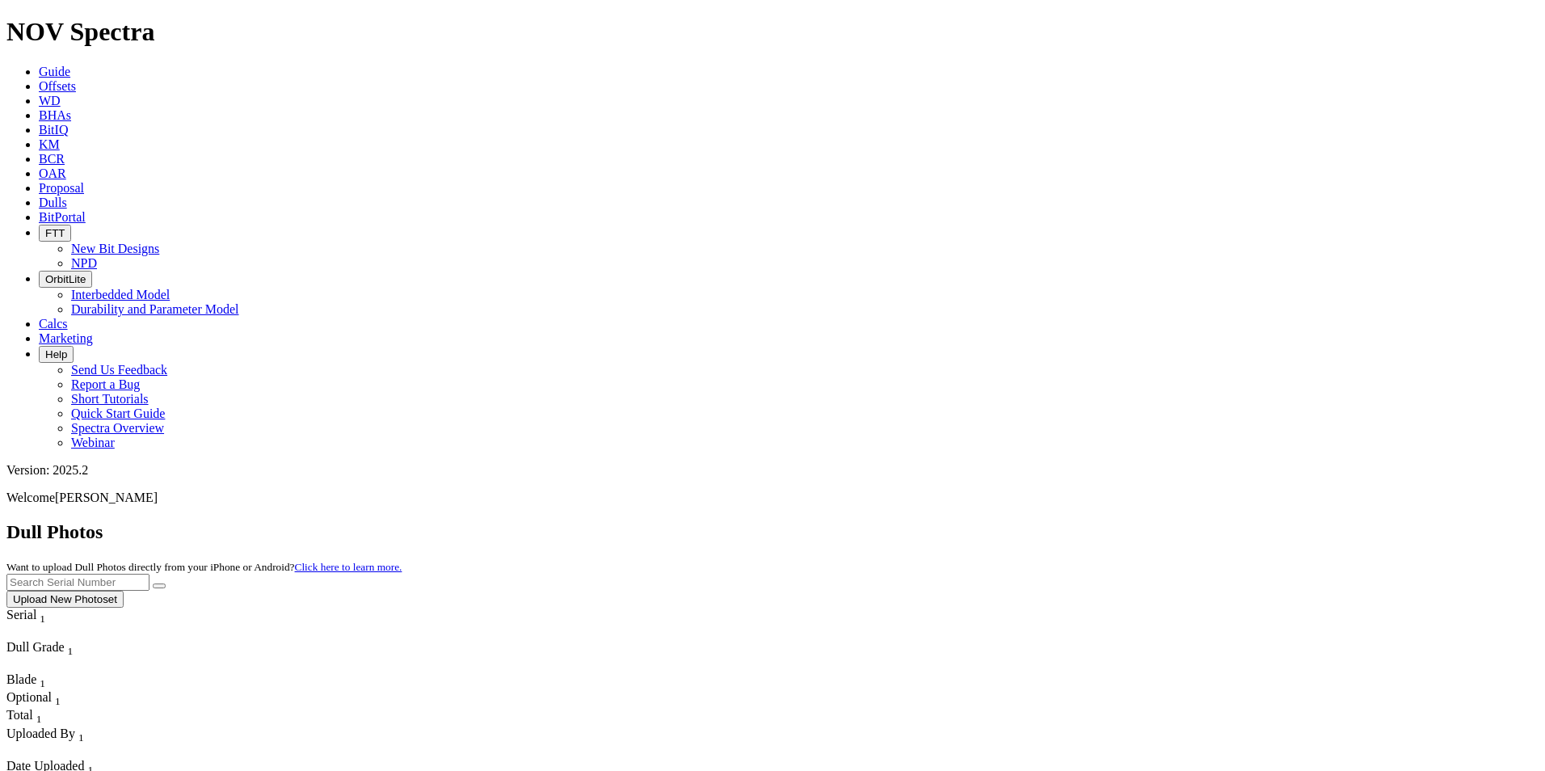  I want to click on span: Uploaded By, so click(40, 733).